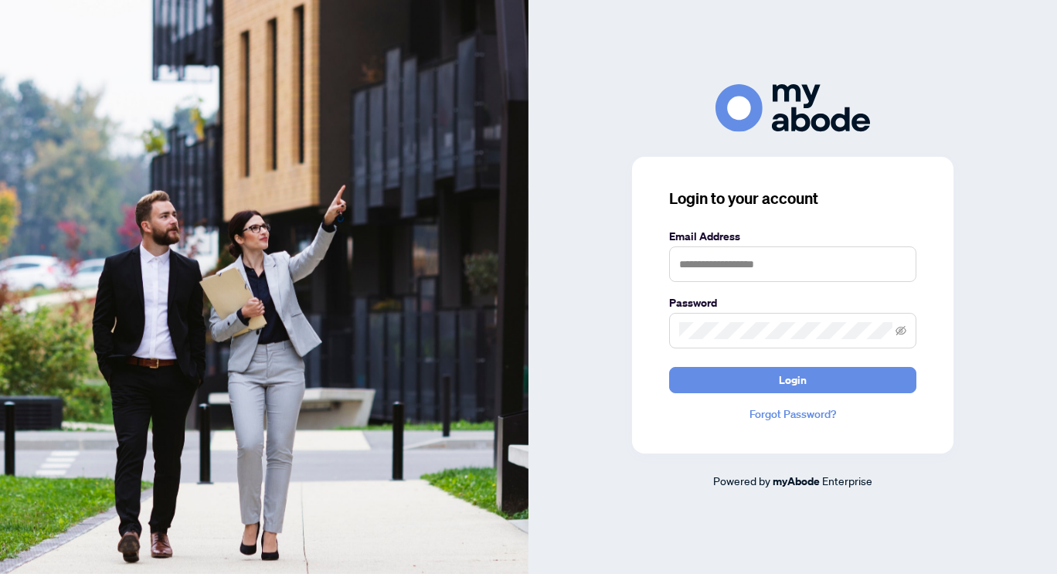 The height and width of the screenshot is (574, 1057). What do you see at coordinates (901, 331) in the screenshot?
I see `span: eye-invisible` at bounding box center [901, 331].